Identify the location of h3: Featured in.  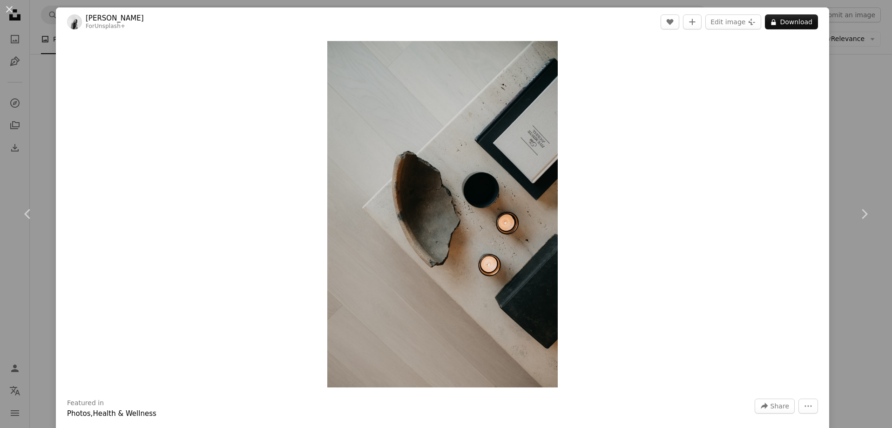
(85, 403).